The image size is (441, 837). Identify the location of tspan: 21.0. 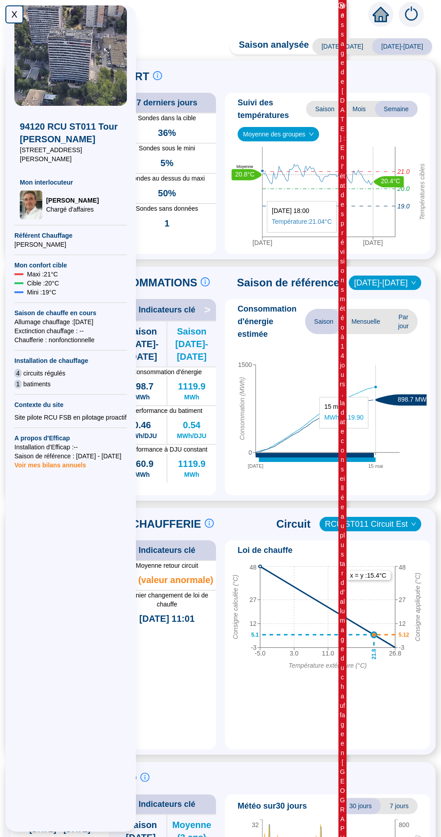
(404, 172).